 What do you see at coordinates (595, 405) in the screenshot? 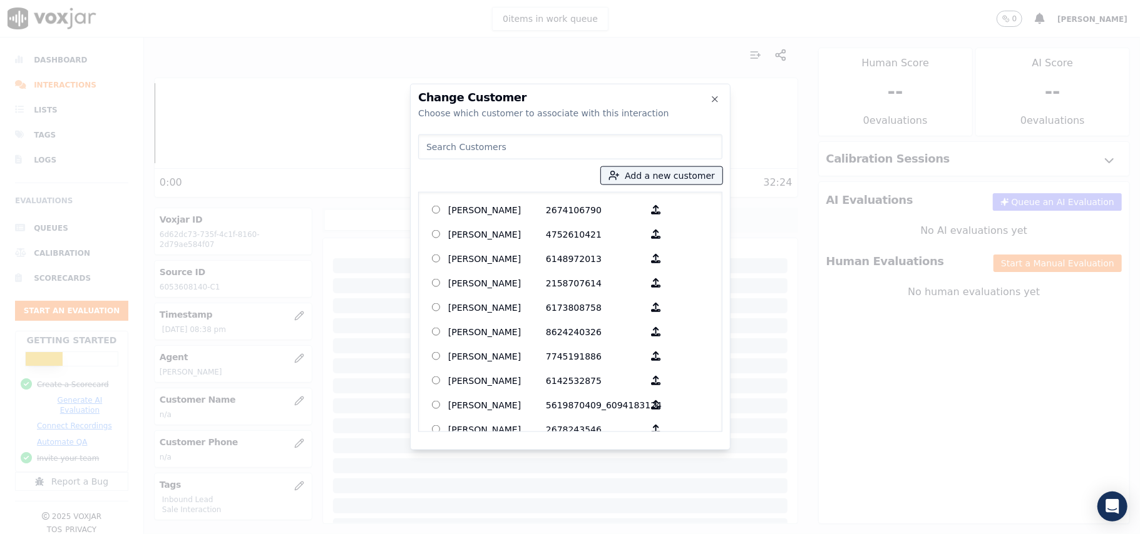
I see `p: 5619870409_6094183124` at bounding box center [595, 405].